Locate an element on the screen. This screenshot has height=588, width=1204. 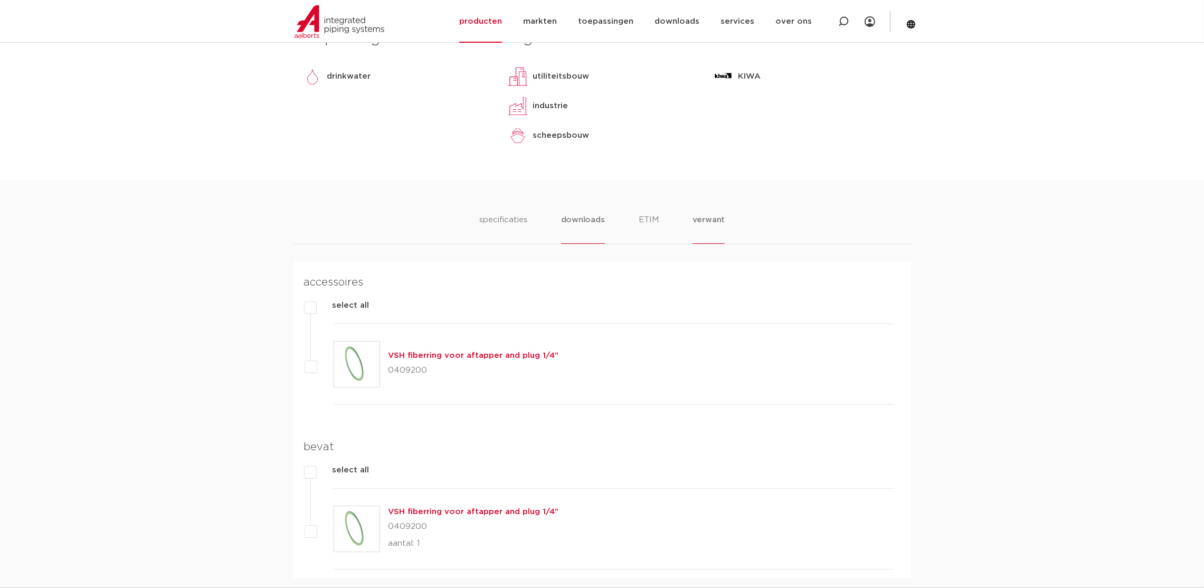
img: utiliteitsbouw is located at coordinates (518, 77).